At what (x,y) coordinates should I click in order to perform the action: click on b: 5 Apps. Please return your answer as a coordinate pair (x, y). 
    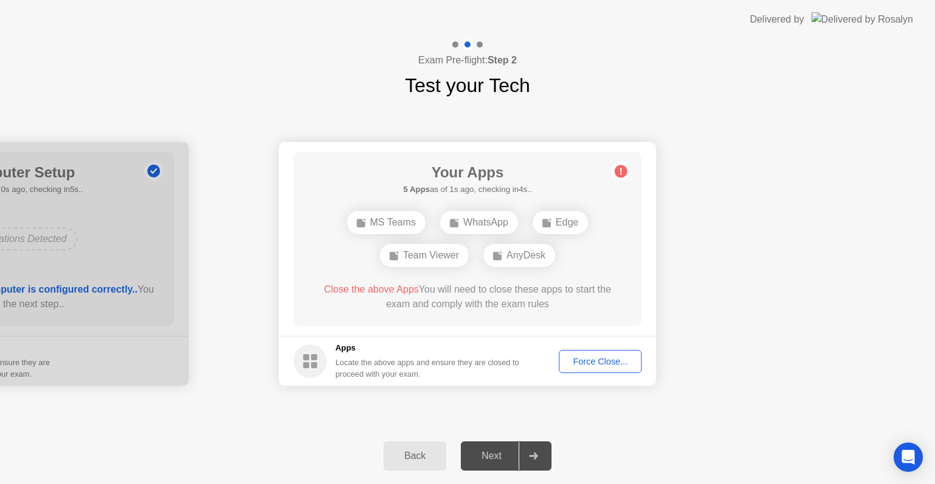
    Looking at the image, I should click on (417, 189).